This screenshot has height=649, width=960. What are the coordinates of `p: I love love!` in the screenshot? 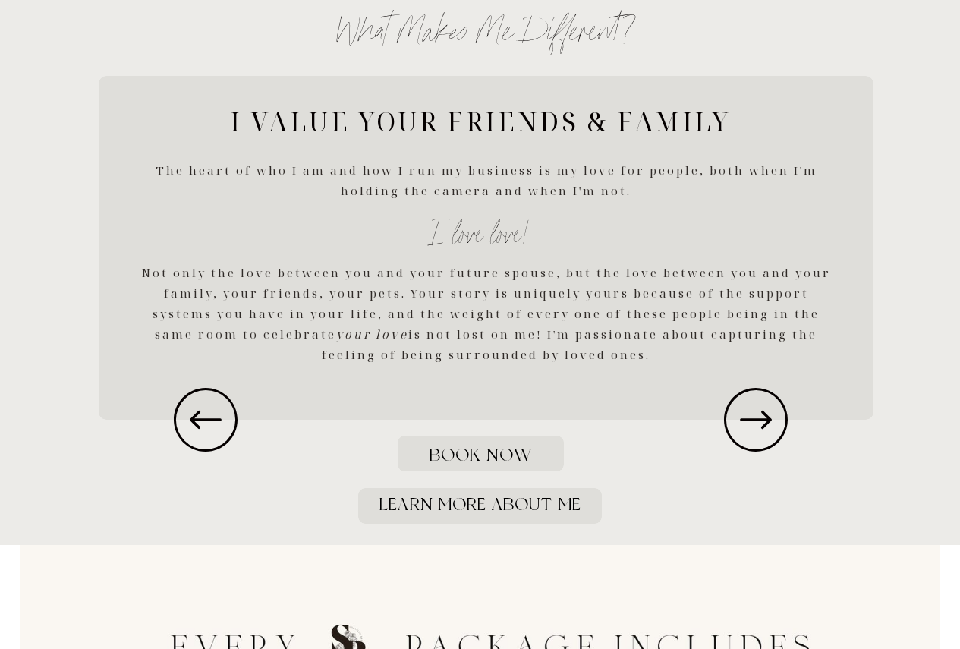 It's located at (481, 219).